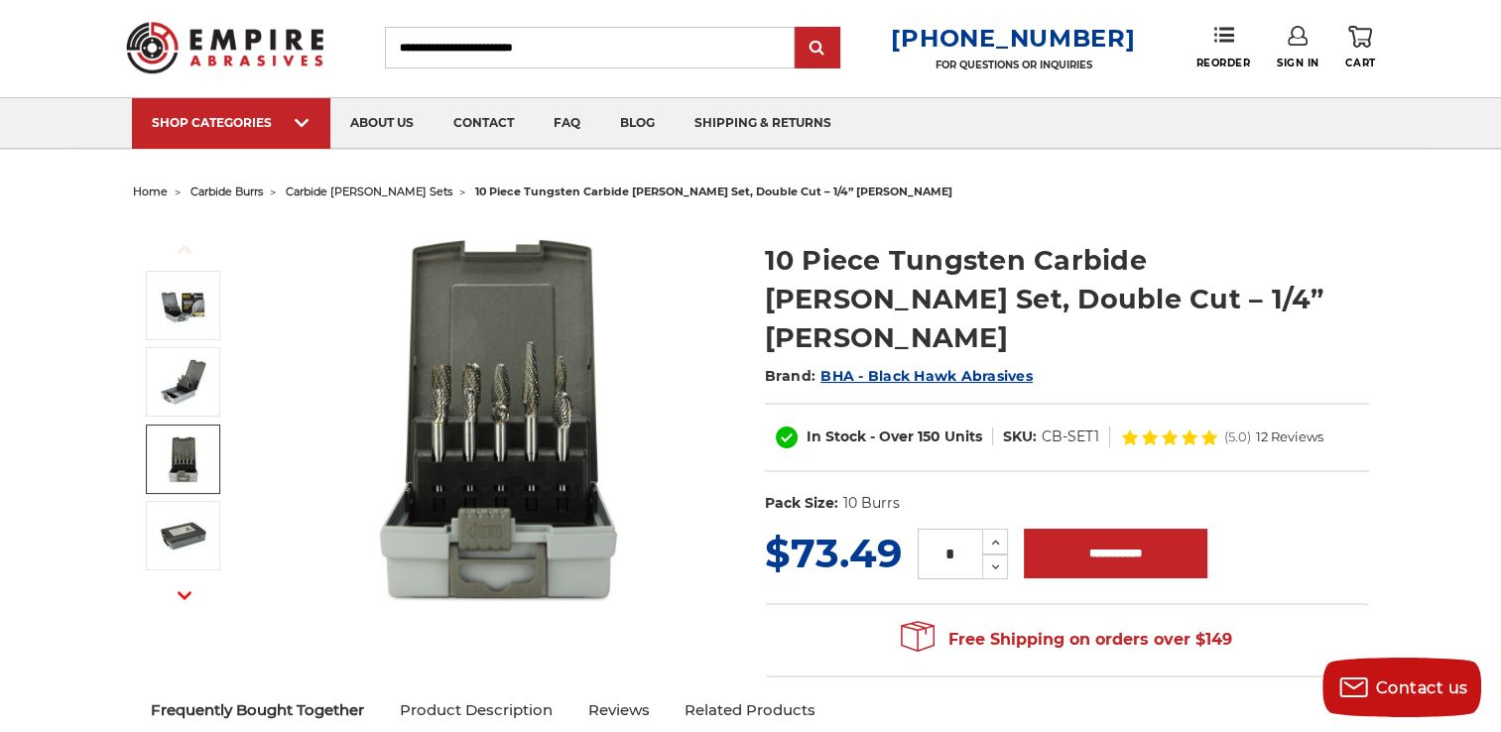 The width and height of the screenshot is (1501, 732). I want to click on span: BHA - Black Hawk Abrasives, so click(926, 376).